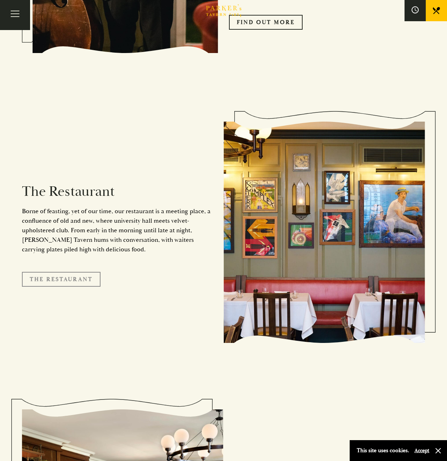  What do you see at coordinates (438, 451) in the screenshot?
I see `button: Close and accept` at bounding box center [438, 451].